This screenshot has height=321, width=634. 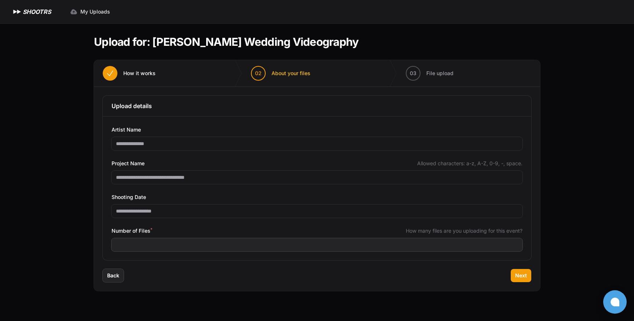 What do you see at coordinates (464, 231) in the screenshot?
I see `span: How many files are you uploading for this event?` at bounding box center [464, 231].